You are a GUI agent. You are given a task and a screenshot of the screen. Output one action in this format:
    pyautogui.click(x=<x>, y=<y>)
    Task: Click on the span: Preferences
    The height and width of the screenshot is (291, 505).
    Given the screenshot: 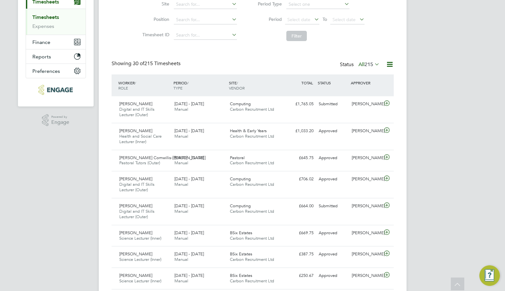 What is the action you would take?
    pyautogui.click(x=46, y=71)
    